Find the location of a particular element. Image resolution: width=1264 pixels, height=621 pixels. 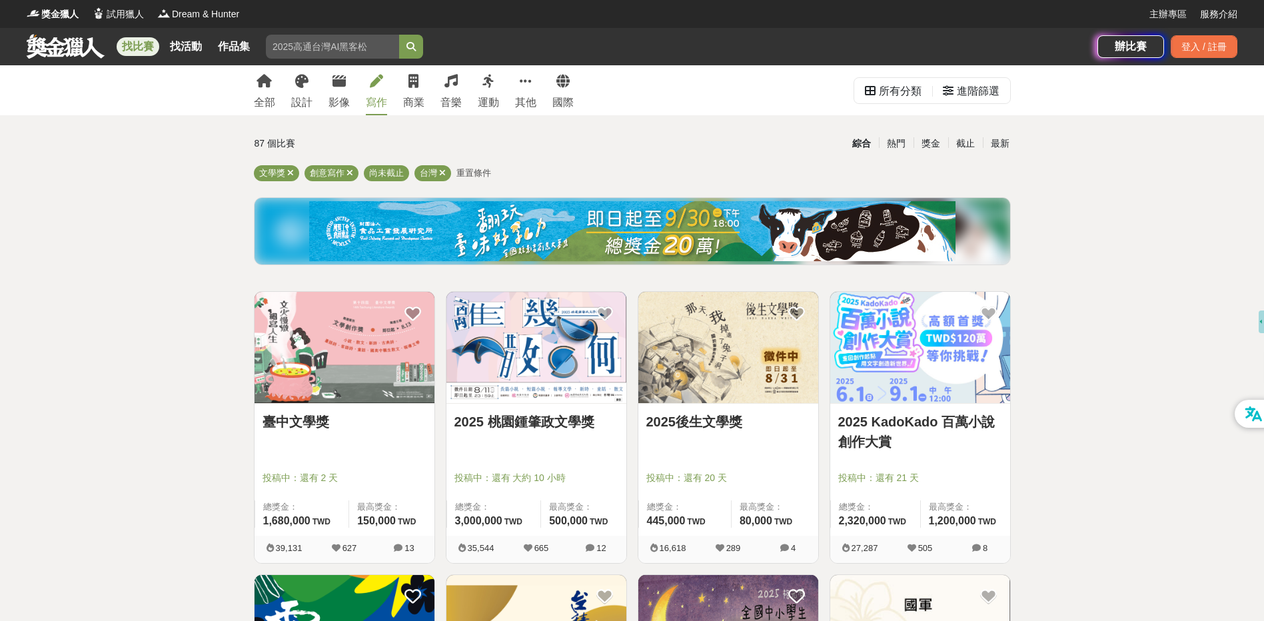

a: 2025 KadoKado 百萬小說創作大賞 is located at coordinates (920, 432).